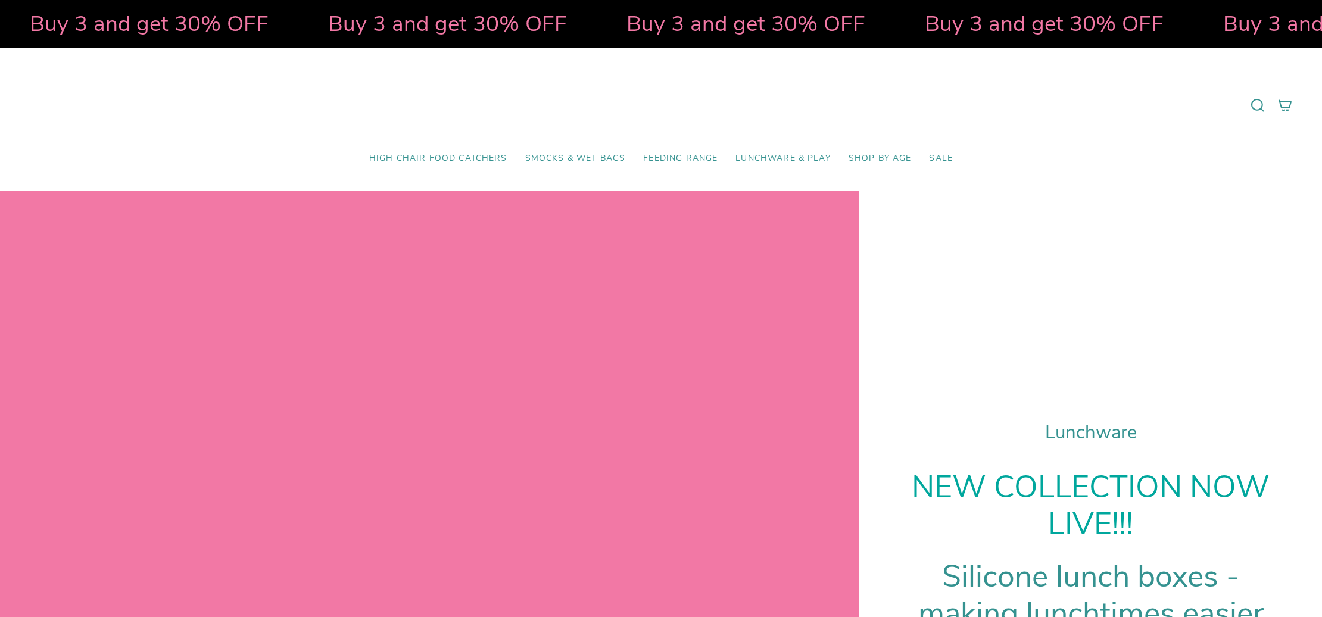  What do you see at coordinates (783, 158) in the screenshot?
I see `span: Lunchware & Play` at bounding box center [783, 158].